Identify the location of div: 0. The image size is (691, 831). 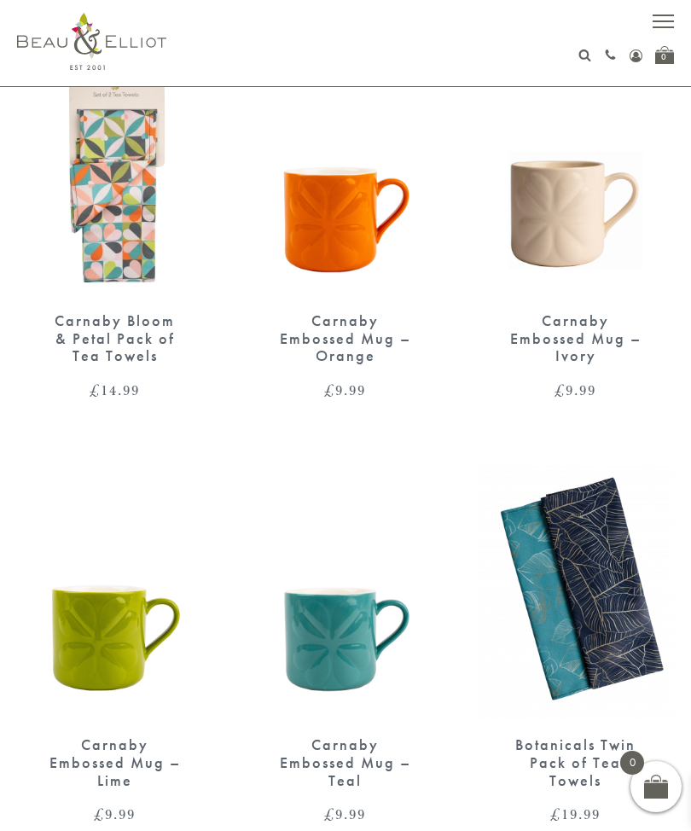
(665, 55).